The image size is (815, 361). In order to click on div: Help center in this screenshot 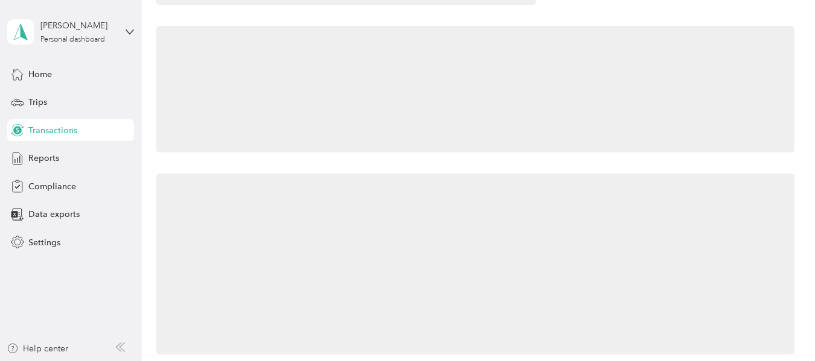, I will do `click(37, 349)`.